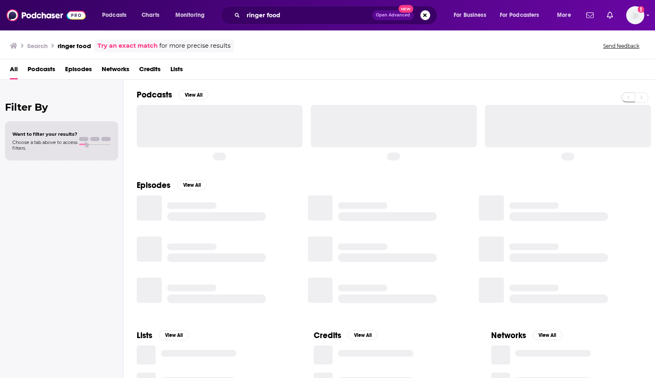 The width and height of the screenshot is (655, 378). I want to click on a: Credits, so click(150, 71).